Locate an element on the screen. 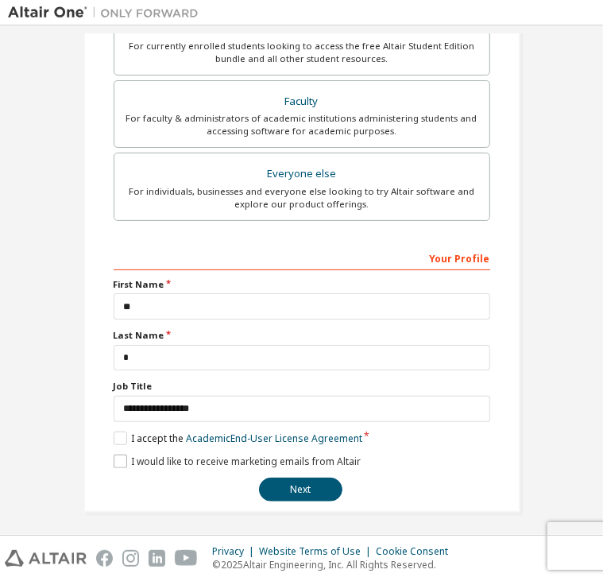 This screenshot has height=581, width=603. div: For individuals, businesses and everyone else looking to try Altair software and explore our prod... is located at coordinates (302, 198).